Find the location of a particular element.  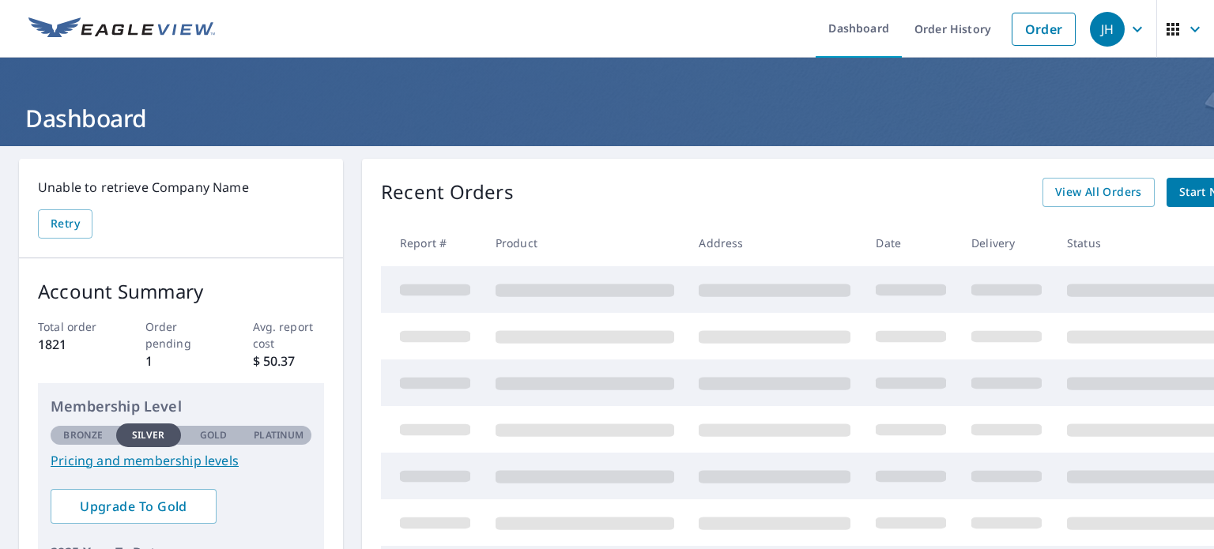

p: Membership Level is located at coordinates (181, 406).